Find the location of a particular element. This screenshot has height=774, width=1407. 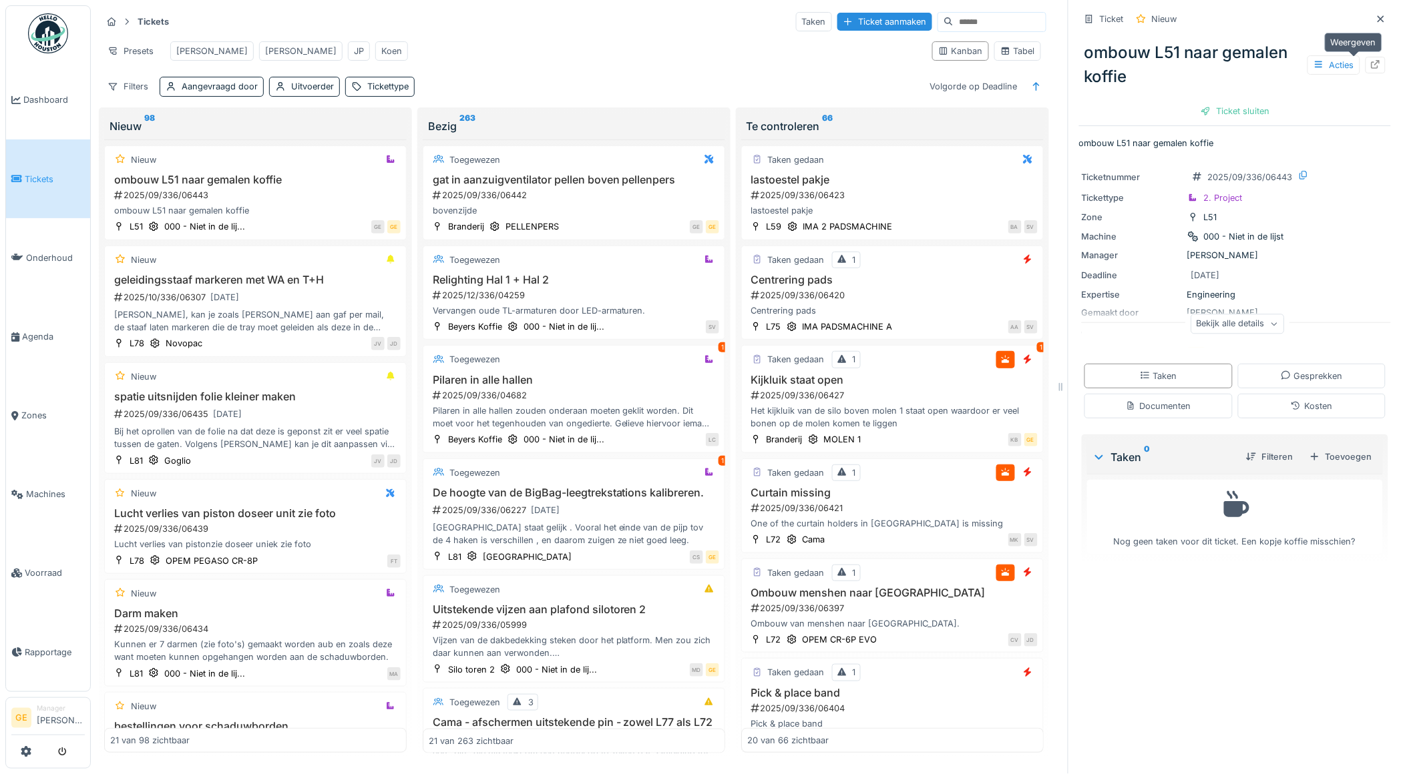

div: JP is located at coordinates (359, 51).